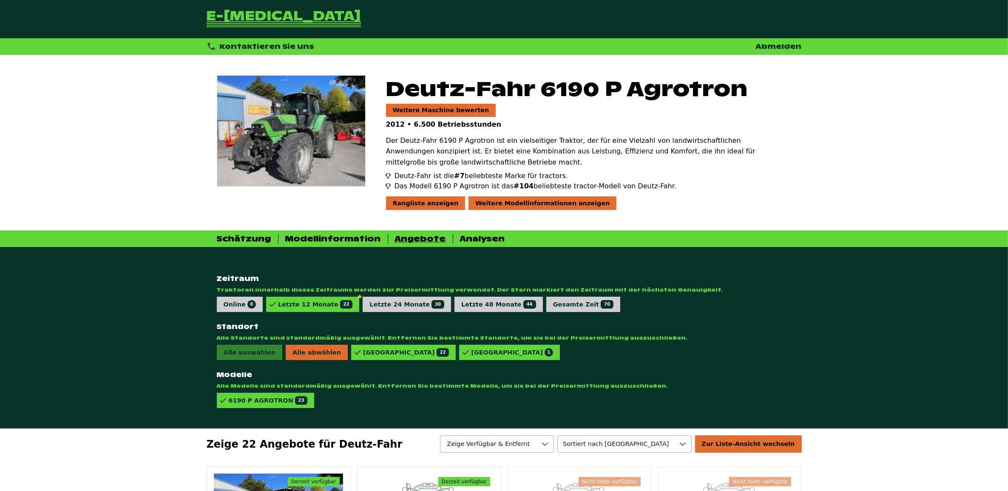 This screenshot has height=491, width=1008. What do you see at coordinates (589, 151) in the screenshot?
I see `p: Der Deutz-Fahr 6190 P Agrotron ist ein vielseitiger Traktor, der für eine Vielzahl von landwirtsc...` at bounding box center [589, 151].